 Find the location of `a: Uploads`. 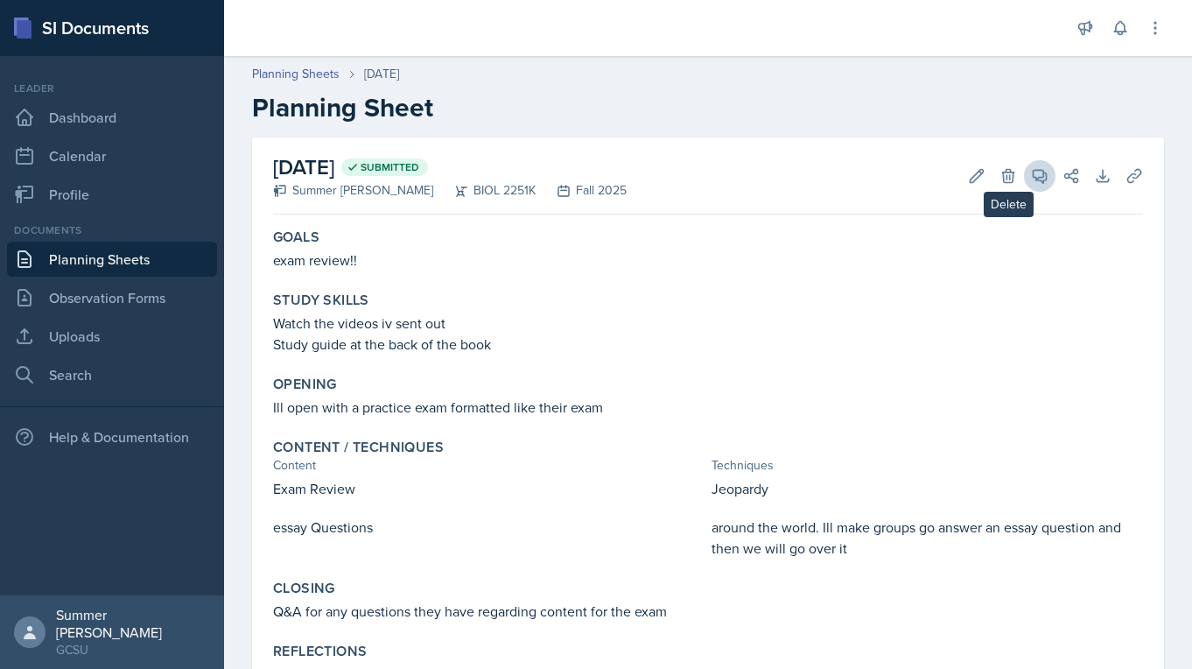

a: Uploads is located at coordinates (112, 336).